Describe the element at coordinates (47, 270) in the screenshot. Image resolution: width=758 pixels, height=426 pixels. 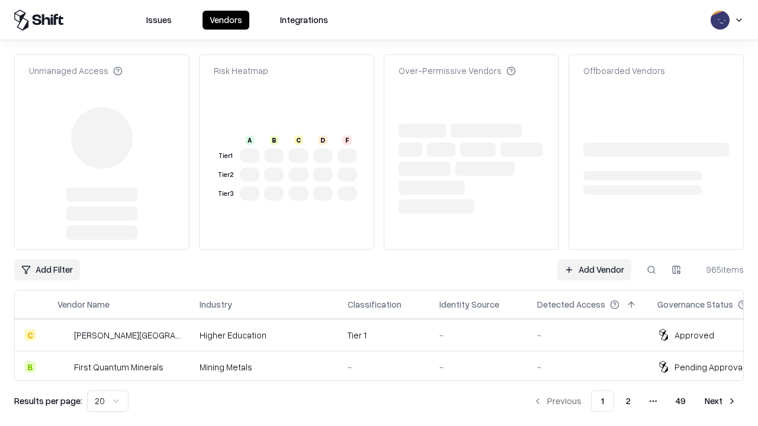
I see `button: Add Filter` at that location.